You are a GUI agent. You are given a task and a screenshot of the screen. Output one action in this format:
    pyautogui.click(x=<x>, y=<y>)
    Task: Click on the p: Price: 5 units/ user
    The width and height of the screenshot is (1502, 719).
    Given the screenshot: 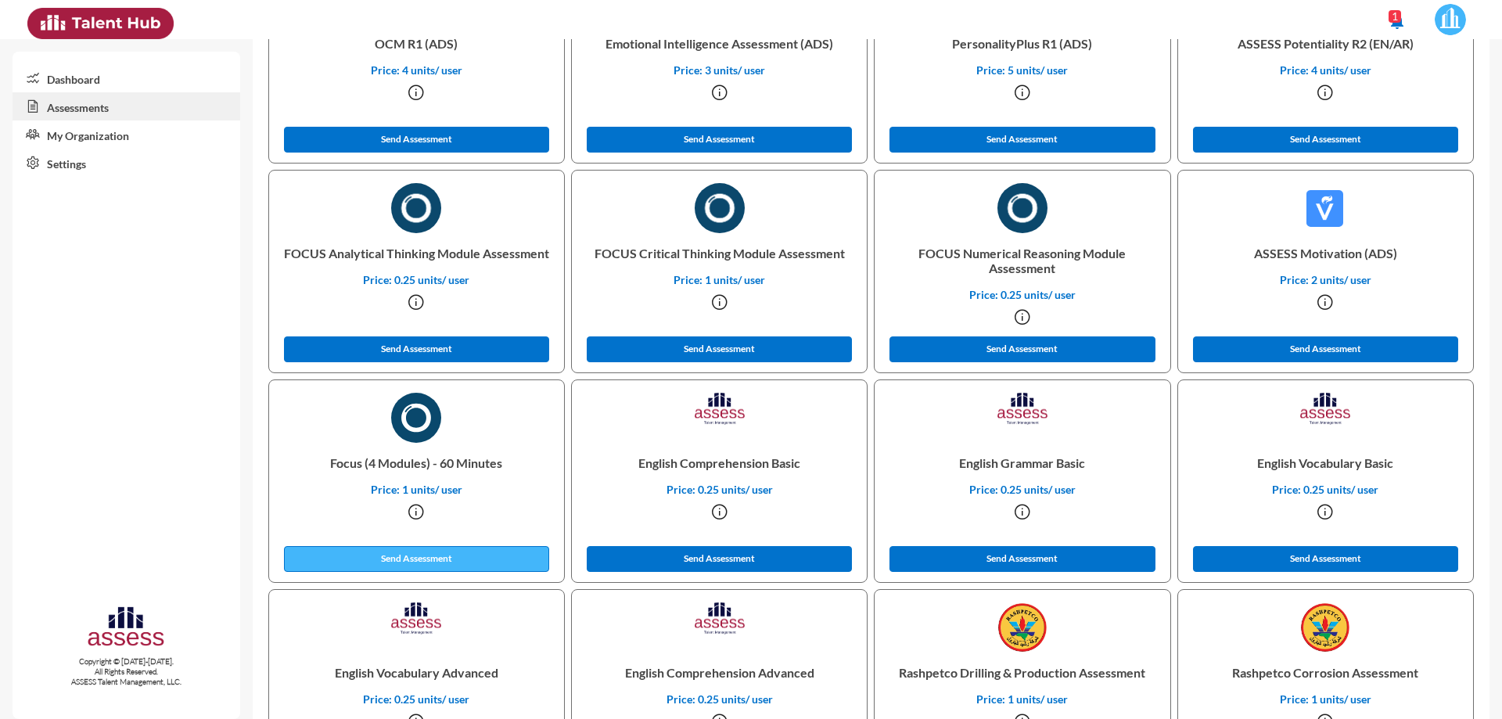 What is the action you would take?
    pyautogui.click(x=1022, y=70)
    